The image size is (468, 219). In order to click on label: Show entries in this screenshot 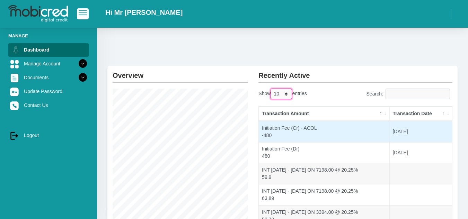, I will do `click(282, 94)`.